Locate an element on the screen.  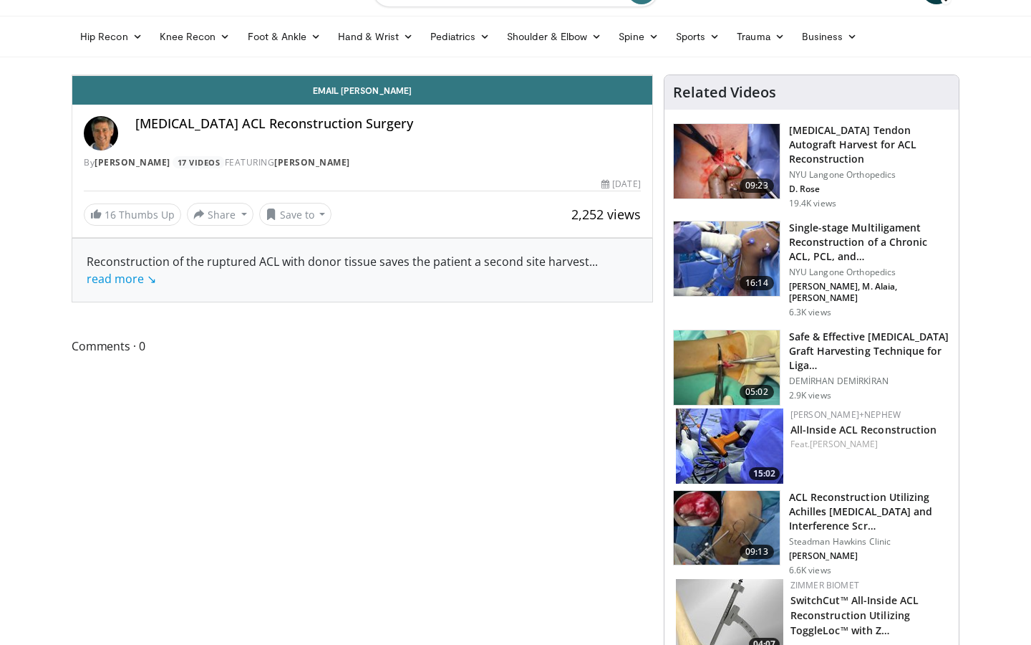
div: By FEATURING is located at coordinates (362, 163).